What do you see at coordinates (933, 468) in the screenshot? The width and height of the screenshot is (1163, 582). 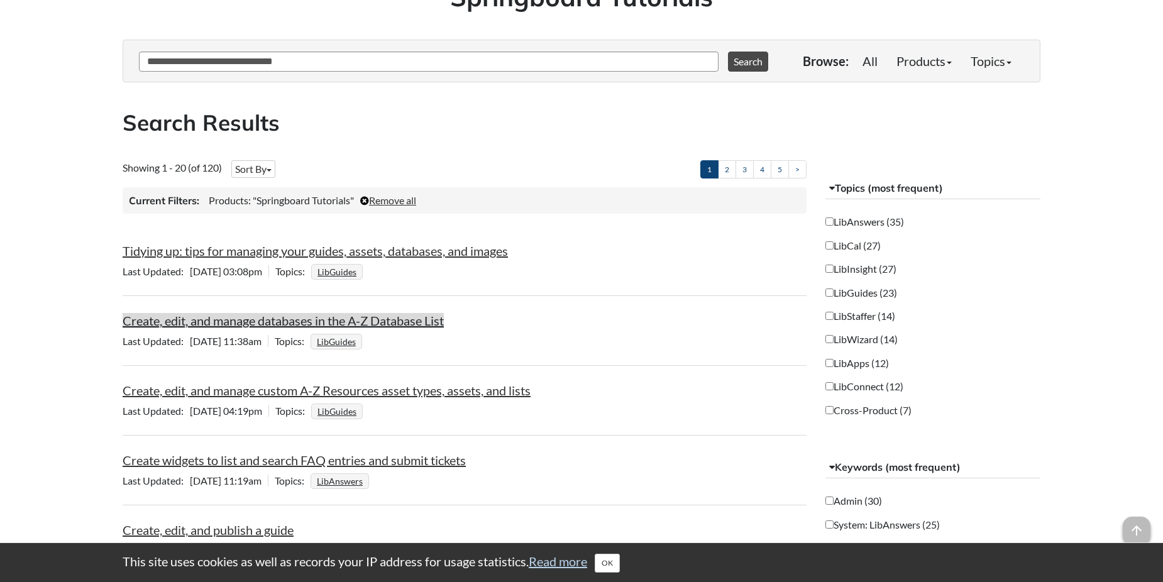 I see `button: Keywords (most frequent)` at bounding box center [933, 468].